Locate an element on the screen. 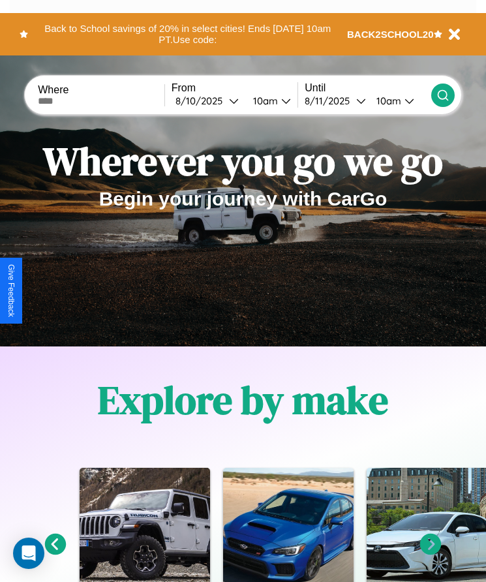 The width and height of the screenshot is (486, 582). label: Where is located at coordinates (101, 90).